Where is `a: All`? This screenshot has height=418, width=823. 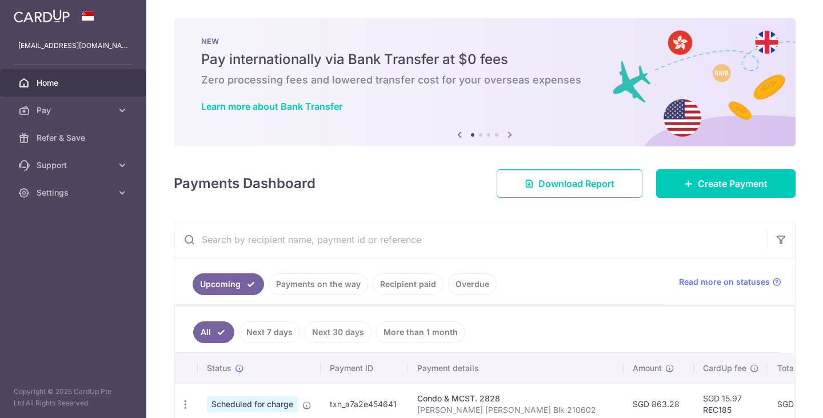 a: All is located at coordinates (214, 332).